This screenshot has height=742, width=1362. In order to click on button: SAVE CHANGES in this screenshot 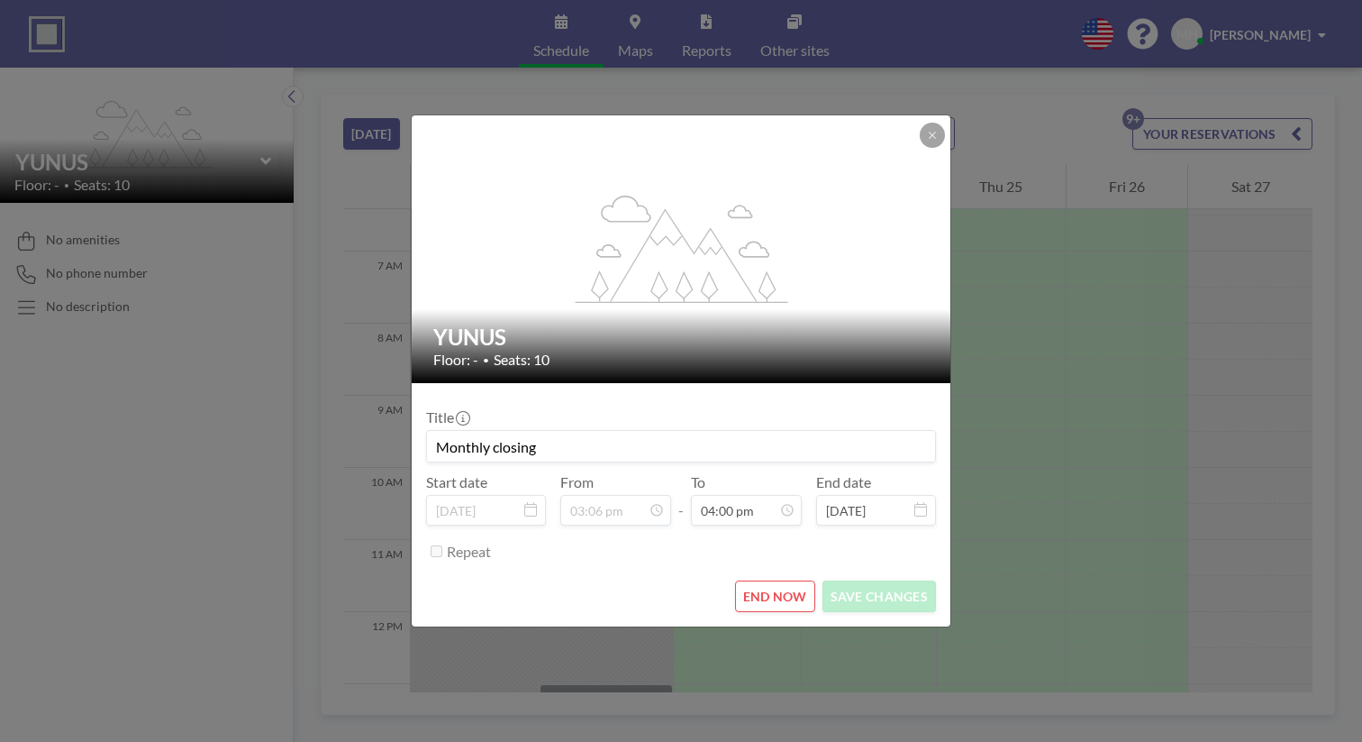, I will do `click(879, 596)`.